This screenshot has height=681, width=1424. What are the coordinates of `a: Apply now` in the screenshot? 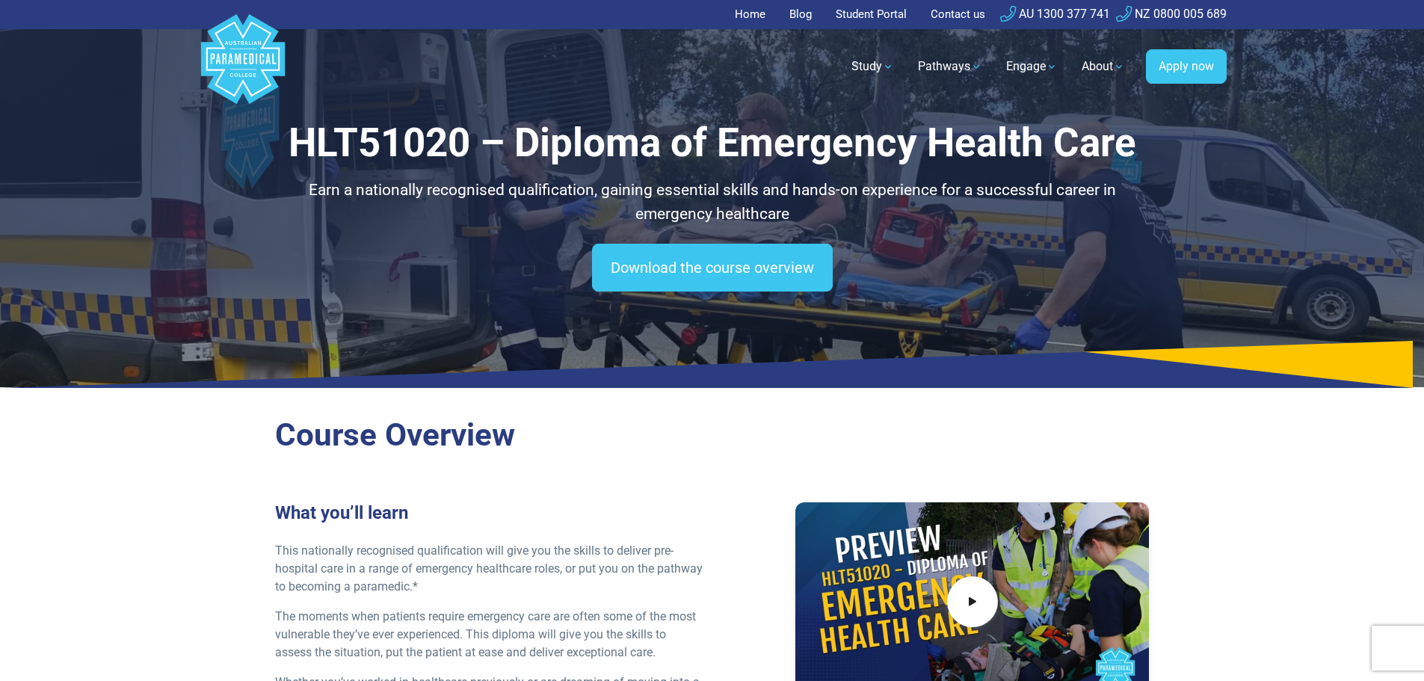 It's located at (1187, 67).